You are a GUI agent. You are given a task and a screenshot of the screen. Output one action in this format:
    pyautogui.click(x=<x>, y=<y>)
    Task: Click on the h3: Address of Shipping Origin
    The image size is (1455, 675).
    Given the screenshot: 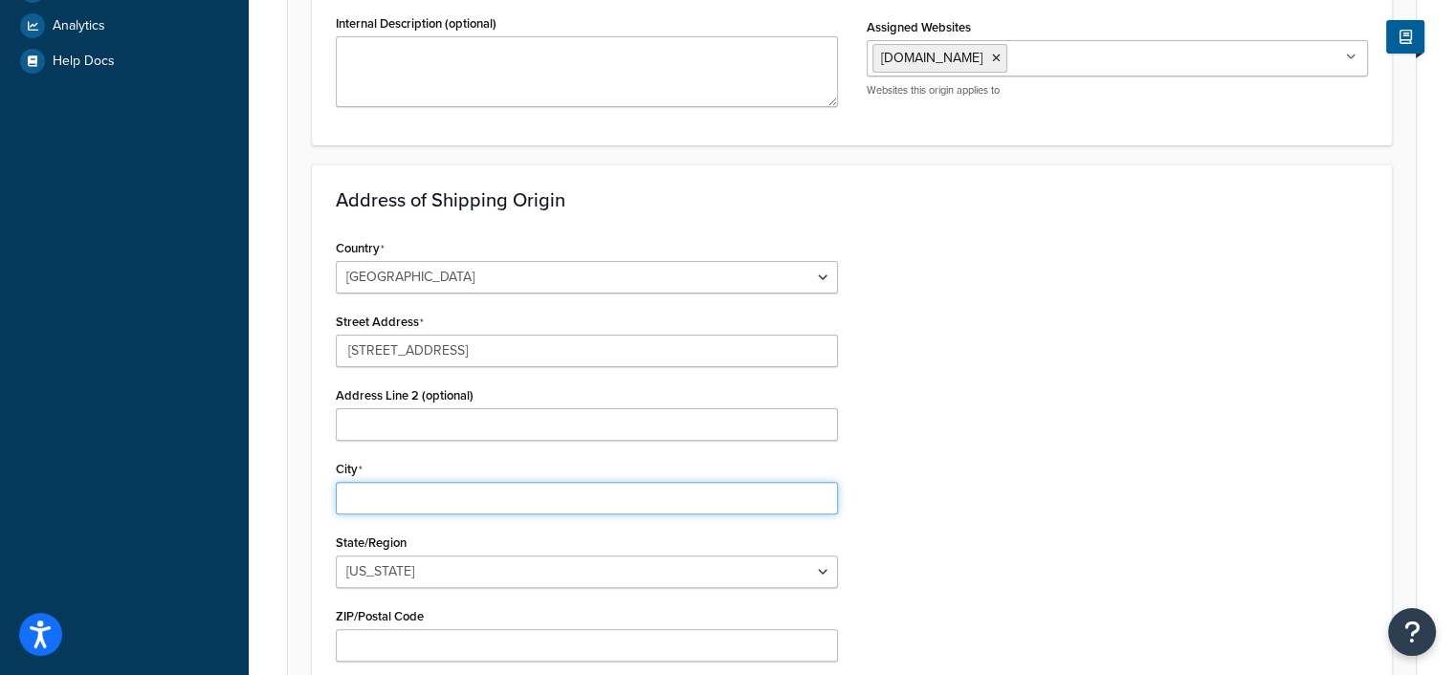 What is the action you would take?
    pyautogui.click(x=851, y=200)
    